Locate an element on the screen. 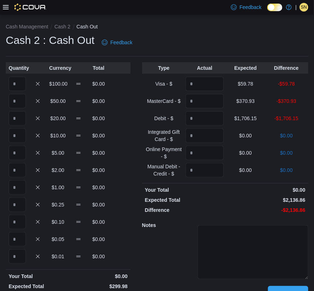  p: $100.00 is located at coordinates (58, 84).